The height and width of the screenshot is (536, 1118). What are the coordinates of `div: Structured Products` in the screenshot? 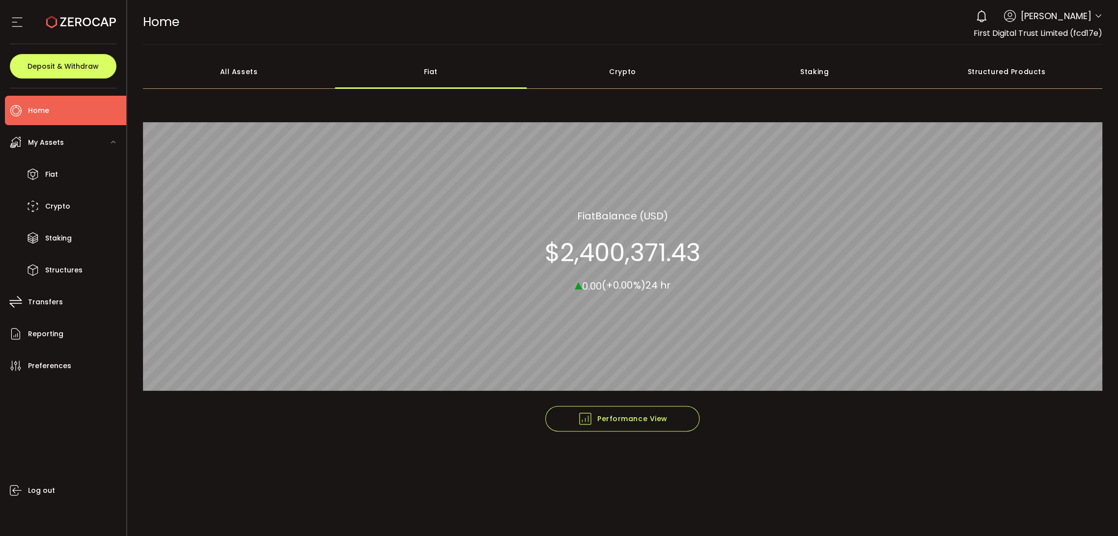 It's located at (1006, 72).